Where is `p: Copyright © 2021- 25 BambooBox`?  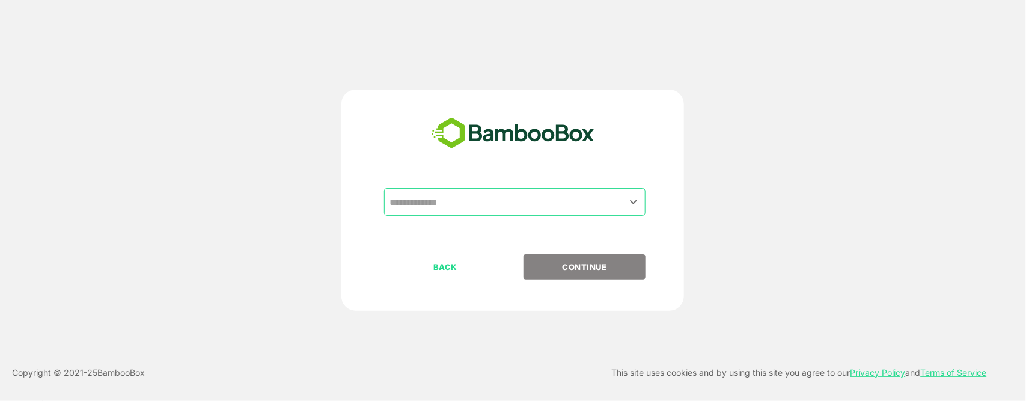 p: Copyright © 2021- 25 BambooBox is located at coordinates (78, 373).